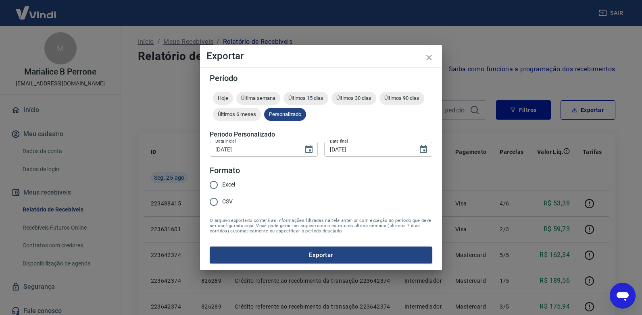  Describe the element at coordinates (223, 98) in the screenshot. I see `div: Hoje` at that location.